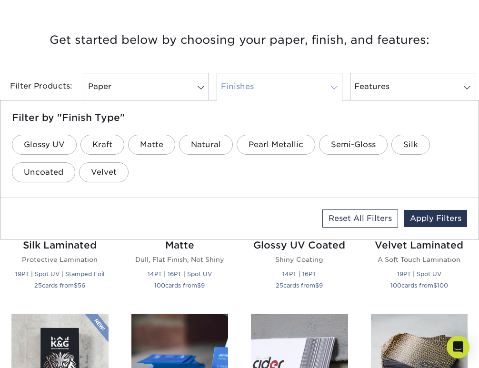 Image resolution: width=479 pixels, height=368 pixels. Describe the element at coordinates (104, 173) in the screenshot. I see `a: Velvet` at that location.